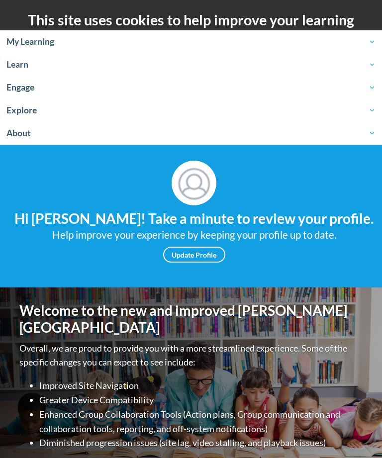 The image size is (382, 458). What do you see at coordinates (191, 356) in the screenshot?
I see `p: Overall, we are proud to provide you with a more streamlined experience. Some of the specific cha...` at bounding box center [191, 356].